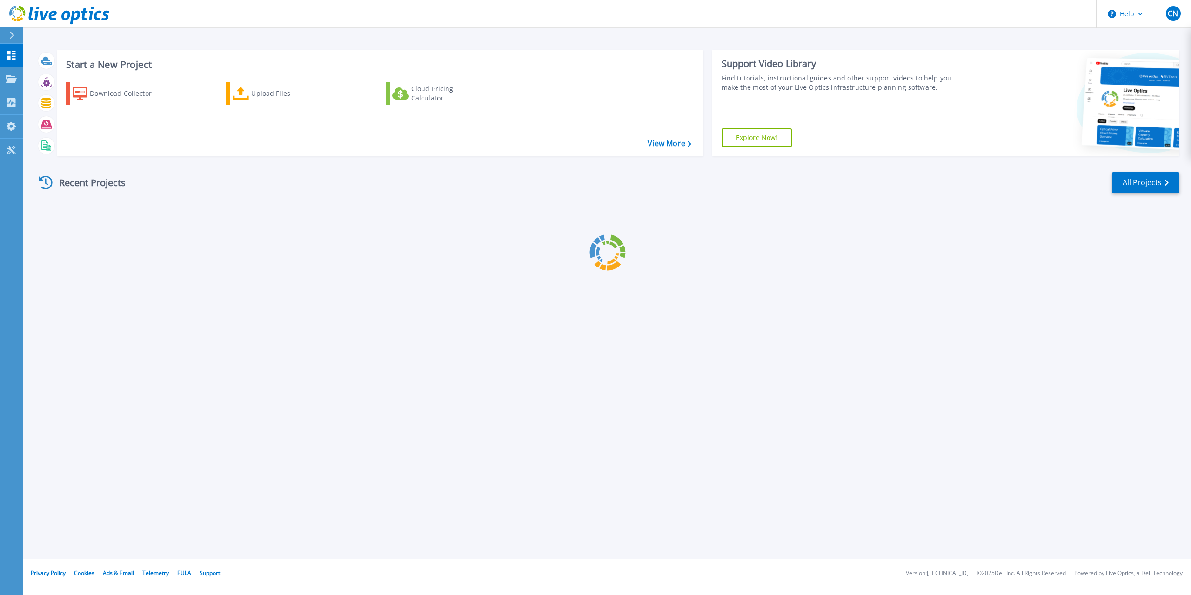  Describe the element at coordinates (1021, 573) in the screenshot. I see `li: © 2025 Dell Inc. All Rights Reserved` at that location.